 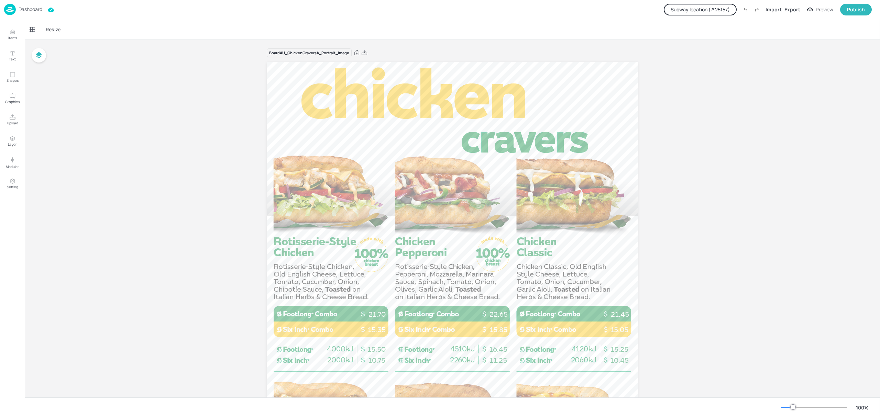 What do you see at coordinates (862, 408) in the screenshot?
I see `div: 100 %` at bounding box center [862, 408].